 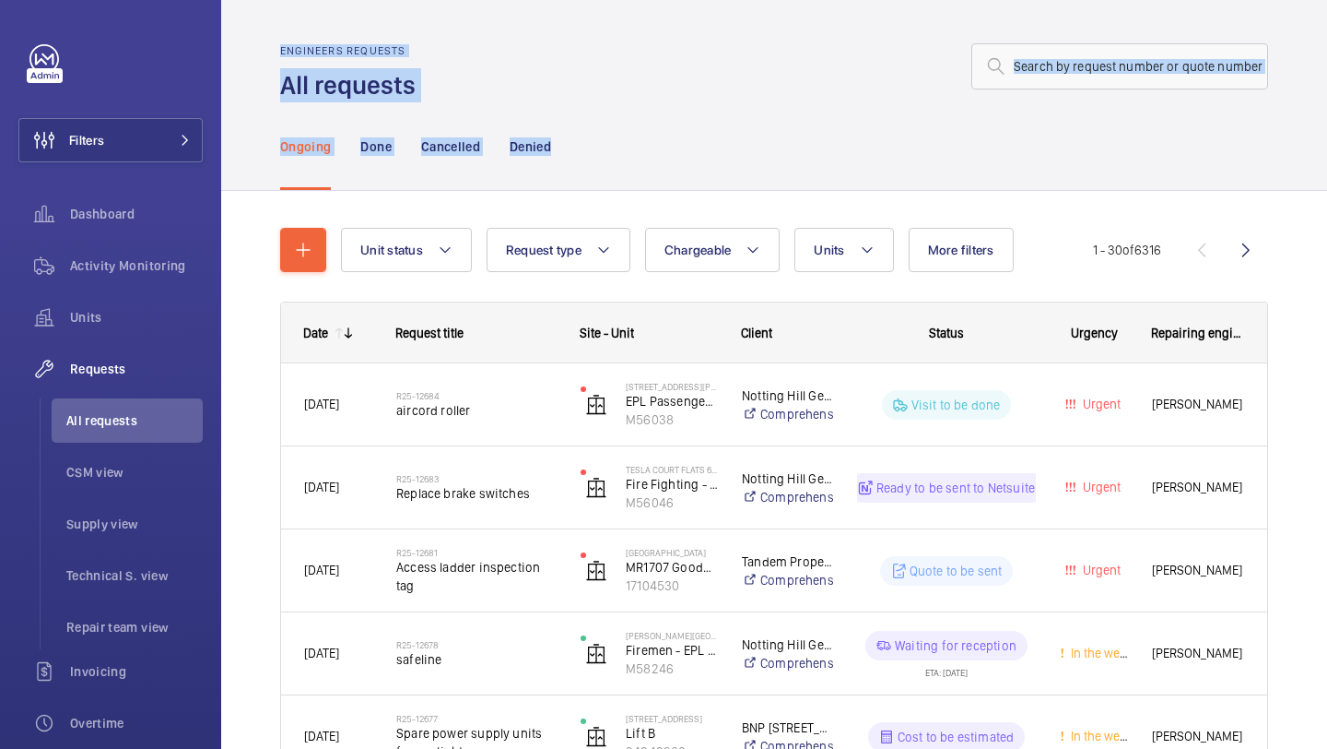 What do you see at coordinates (757, 333) in the screenshot?
I see `span: Client` at bounding box center [757, 333].